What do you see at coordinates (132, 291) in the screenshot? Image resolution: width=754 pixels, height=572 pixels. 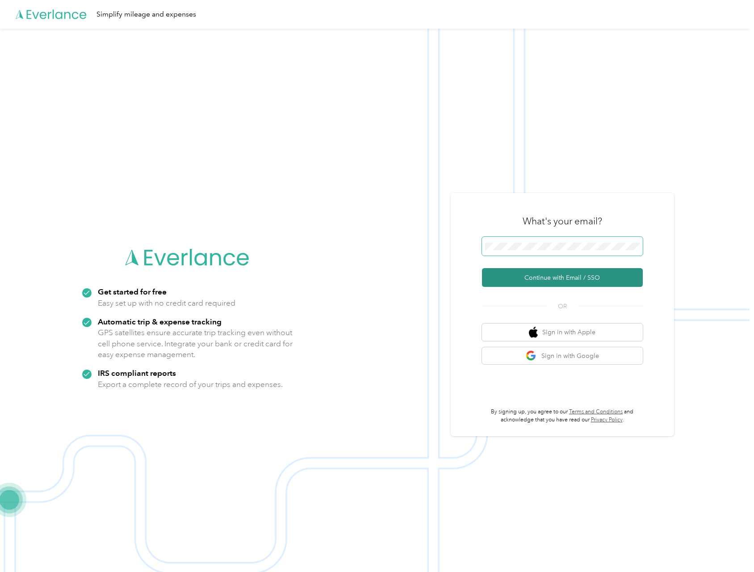 I see `strong: Get started for free` at bounding box center [132, 291].